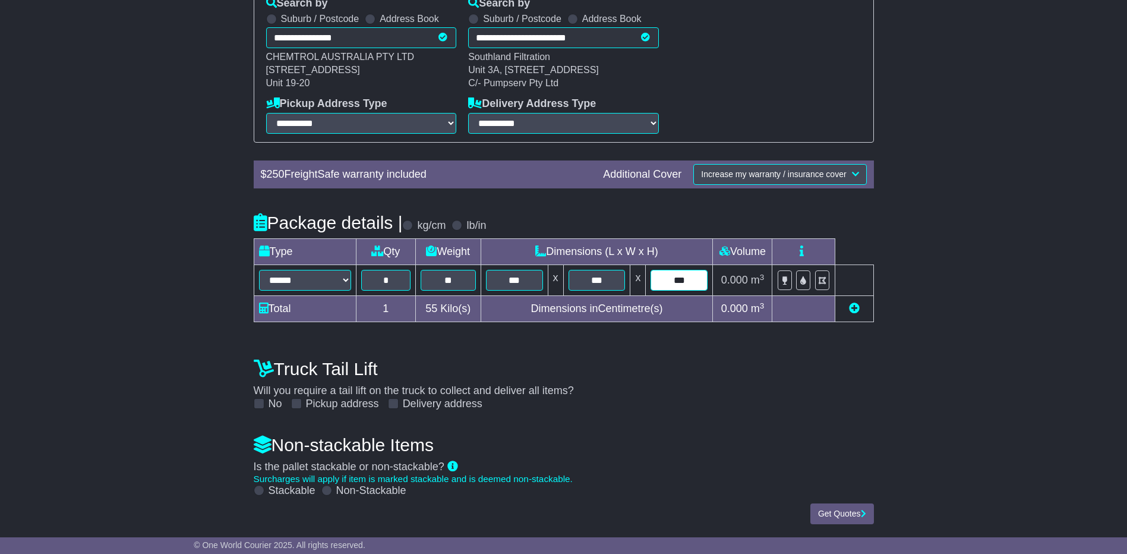 The height and width of the screenshot is (554, 1127). I want to click on td: Type, so click(305, 252).